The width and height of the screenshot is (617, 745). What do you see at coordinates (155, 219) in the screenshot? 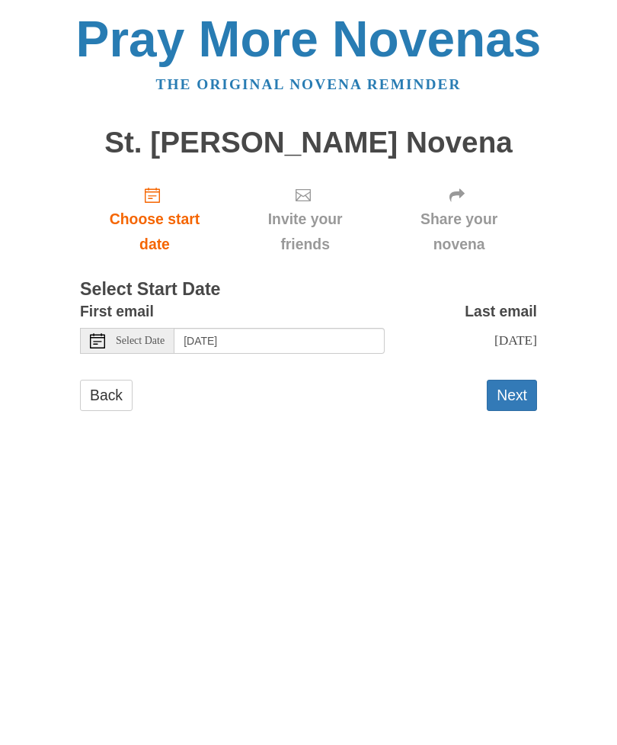
I see `a: Choose start date` at bounding box center [155, 219].